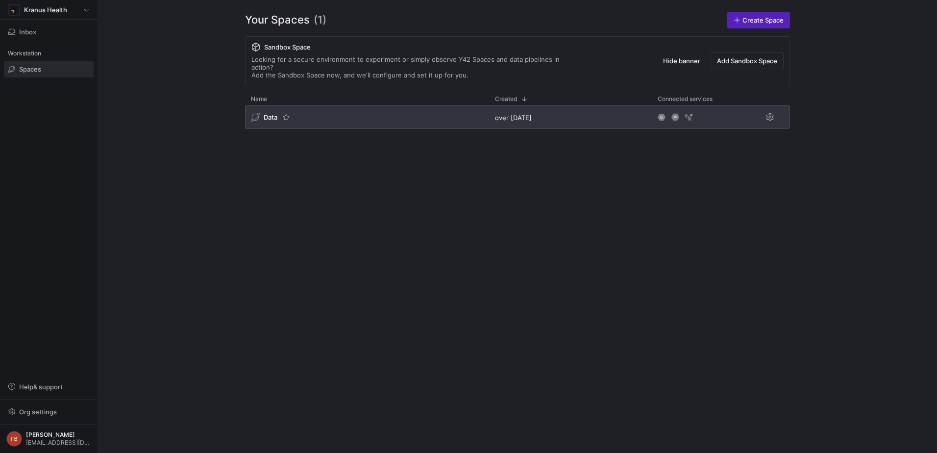 The image size is (937, 453). I want to click on div: Press SPACE to select this row., so click(518, 119).